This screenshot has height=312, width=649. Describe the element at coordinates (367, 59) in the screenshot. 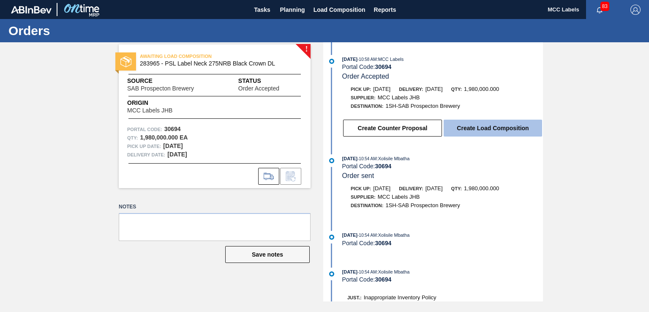

I see `span: - 10:58 AM` at that location.